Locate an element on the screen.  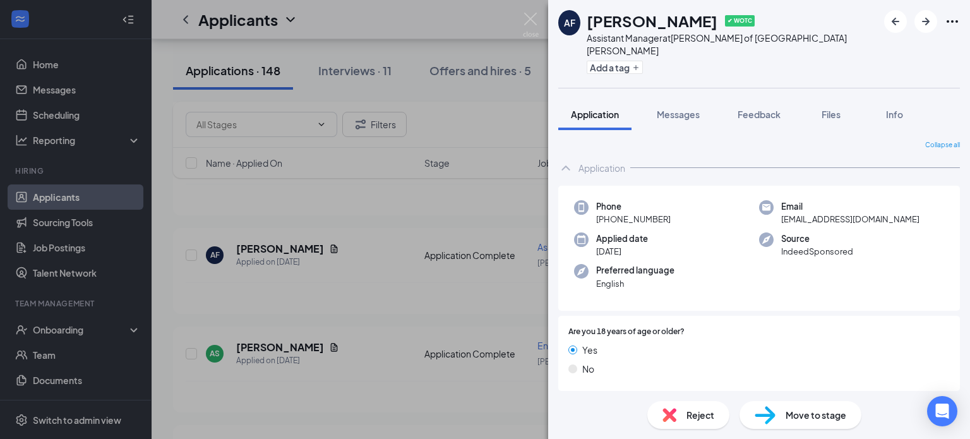
button: PlusAdd a tag is located at coordinates (615, 67).